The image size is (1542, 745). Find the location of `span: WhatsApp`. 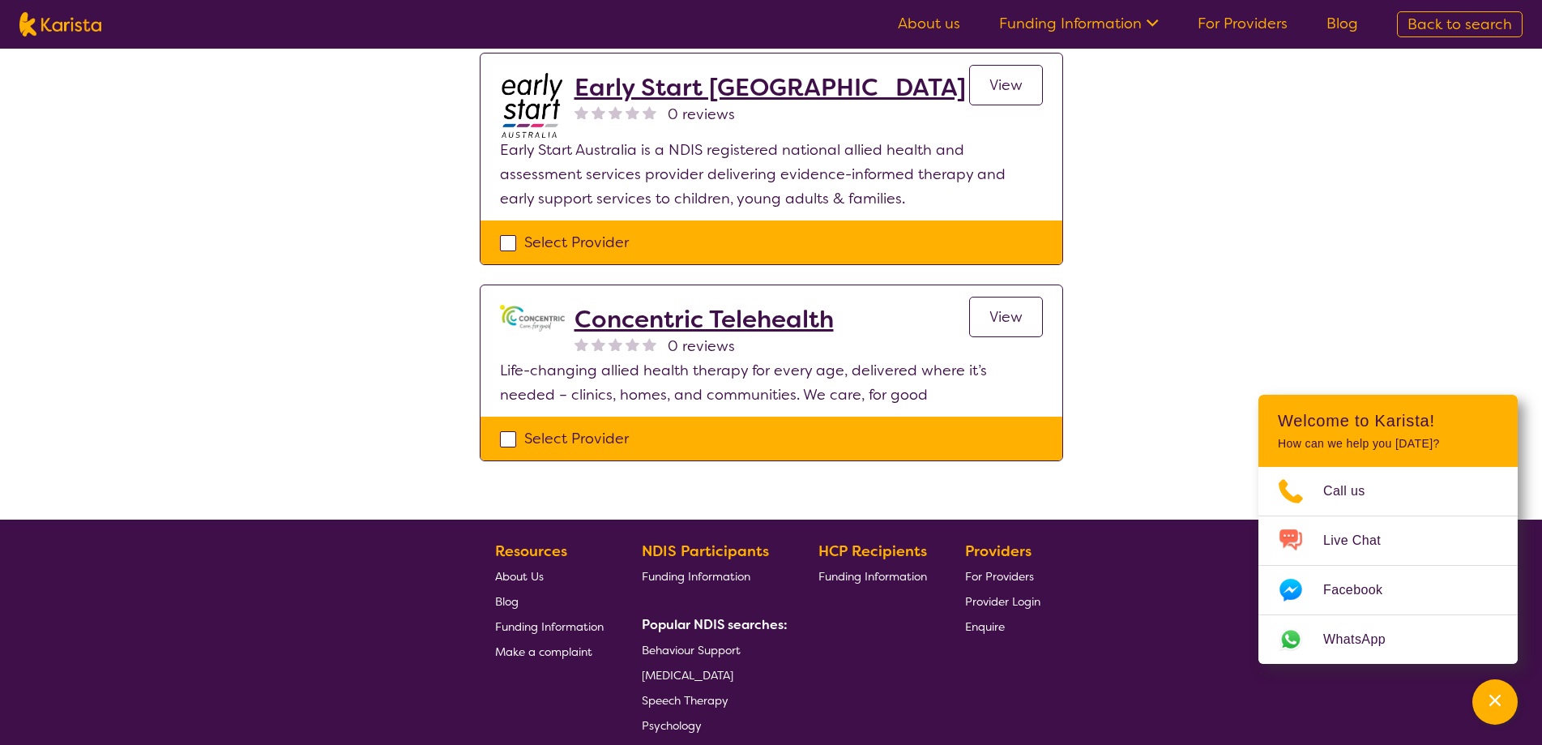

span: WhatsApp is located at coordinates (1364, 639).